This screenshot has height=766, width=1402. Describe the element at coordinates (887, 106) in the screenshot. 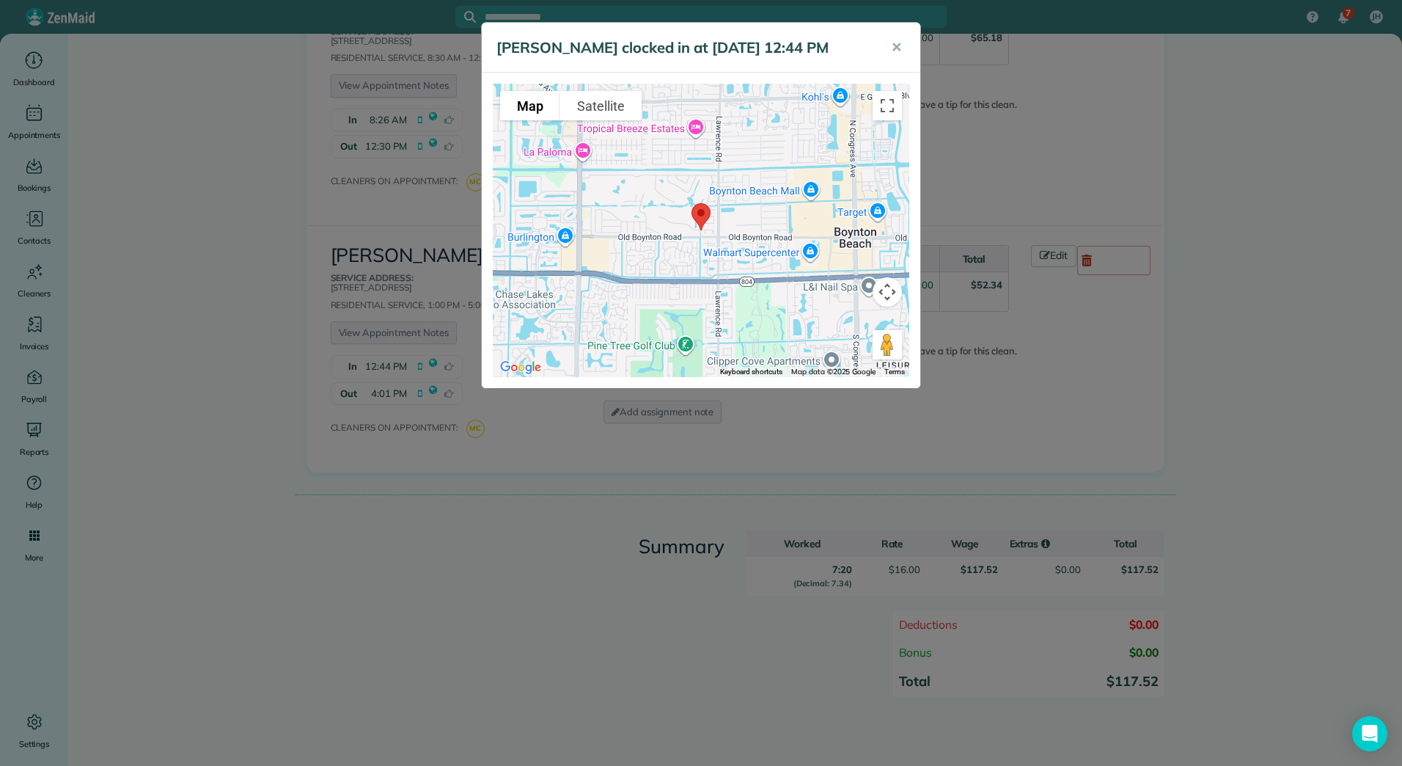

I see `button: Toggle fullscreen view` at that location.